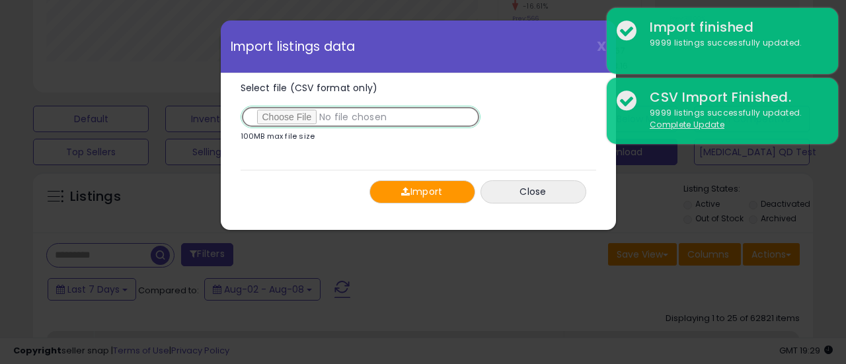  Describe the element at coordinates (422, 192) in the screenshot. I see `button: Import` at that location.